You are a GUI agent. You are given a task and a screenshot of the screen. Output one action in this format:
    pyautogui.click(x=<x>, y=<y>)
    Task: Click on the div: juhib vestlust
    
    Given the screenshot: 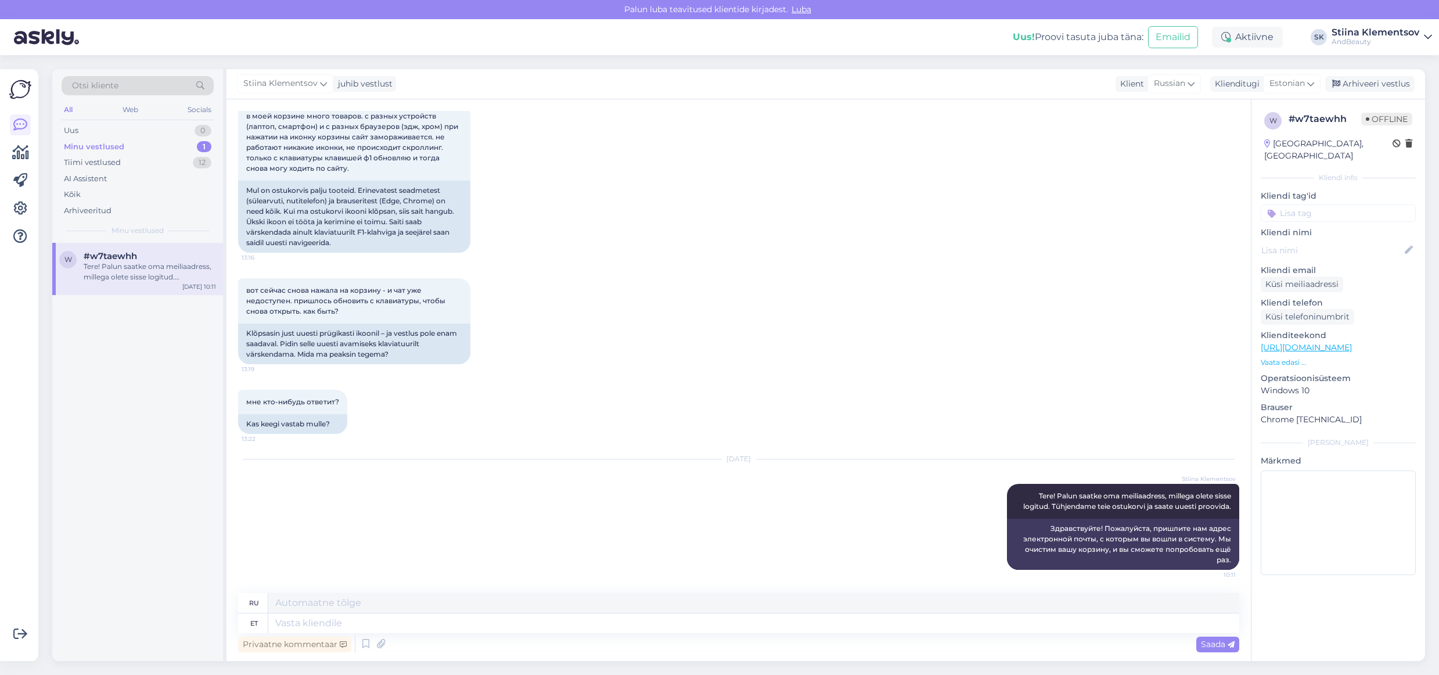 What is the action you would take?
    pyautogui.click(x=363, y=84)
    